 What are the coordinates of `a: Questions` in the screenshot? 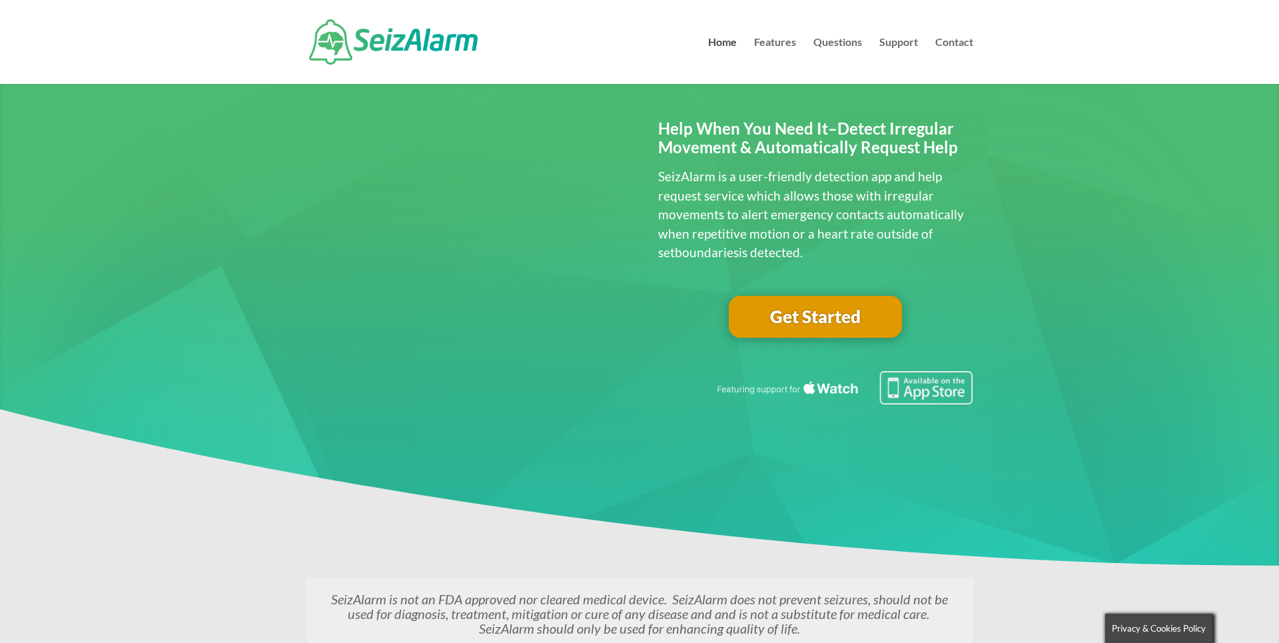 It's located at (837, 61).